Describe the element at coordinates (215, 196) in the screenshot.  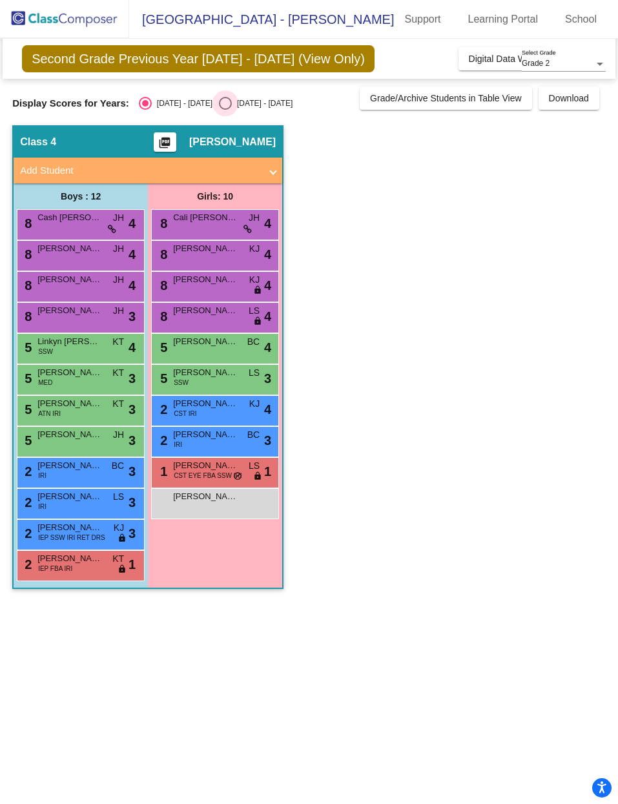
I see `div: Girls: 10` at that location.